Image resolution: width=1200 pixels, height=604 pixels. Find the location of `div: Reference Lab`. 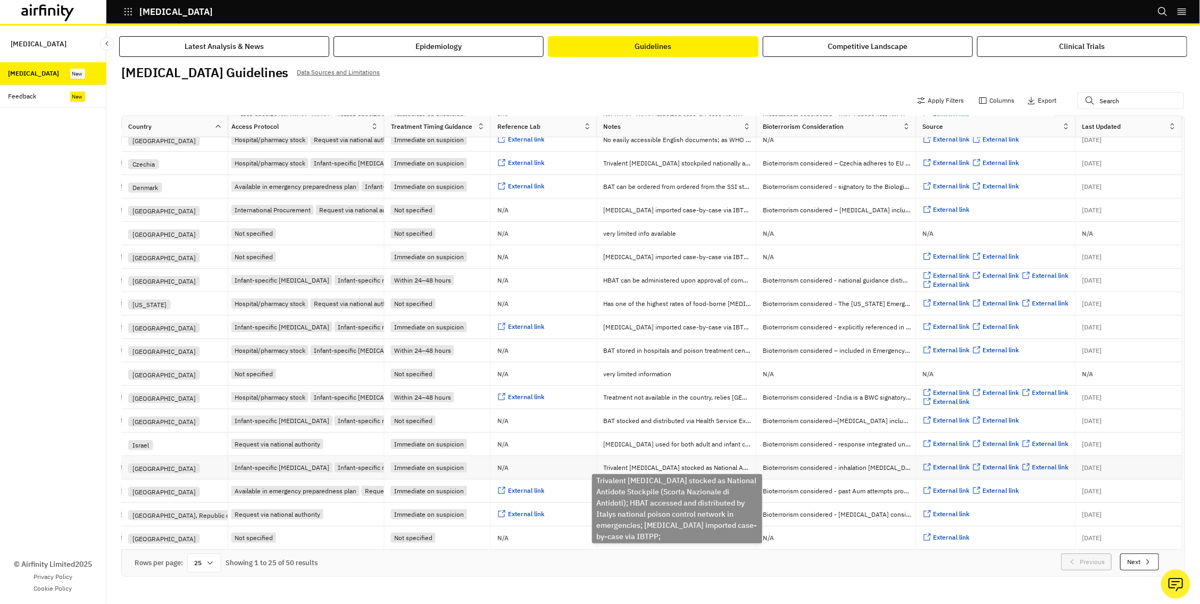

div: Reference Lab is located at coordinates (519, 127).